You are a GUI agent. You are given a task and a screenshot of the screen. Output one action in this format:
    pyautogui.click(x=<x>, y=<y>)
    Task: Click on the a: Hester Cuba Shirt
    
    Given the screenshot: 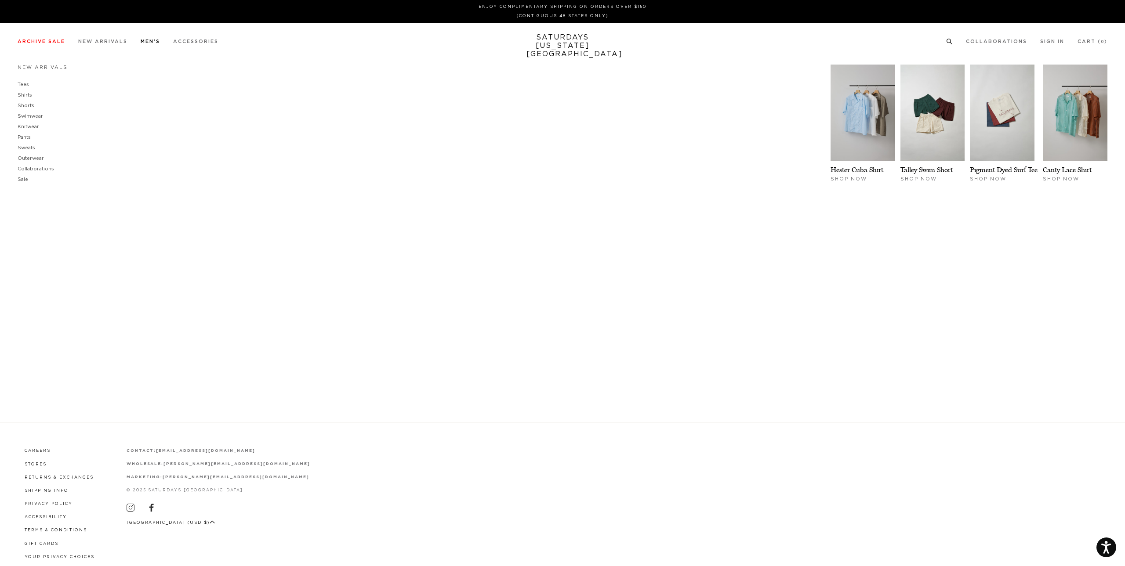 What is the action you would take?
    pyautogui.click(x=857, y=170)
    